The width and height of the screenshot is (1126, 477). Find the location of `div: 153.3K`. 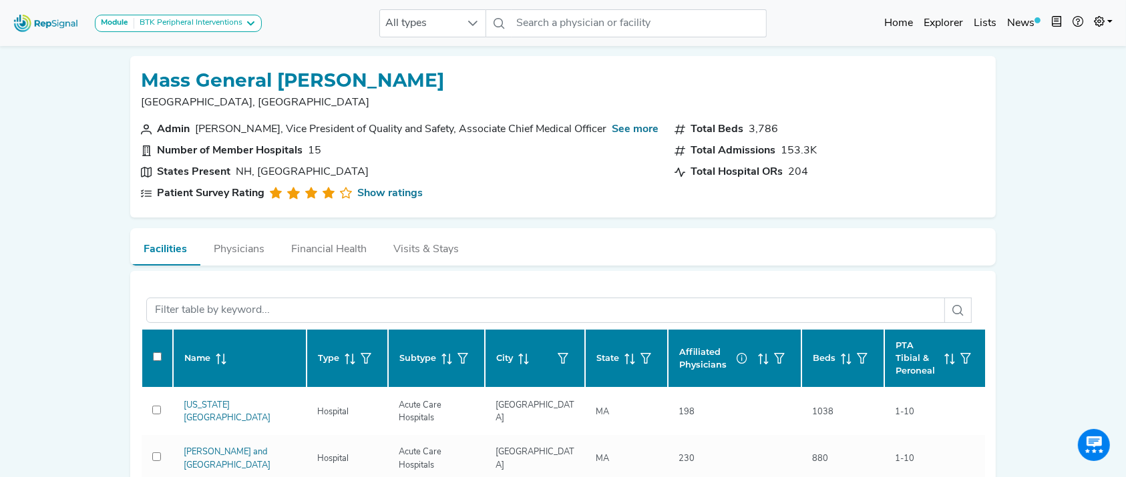

div: 153.3K is located at coordinates (799, 151).